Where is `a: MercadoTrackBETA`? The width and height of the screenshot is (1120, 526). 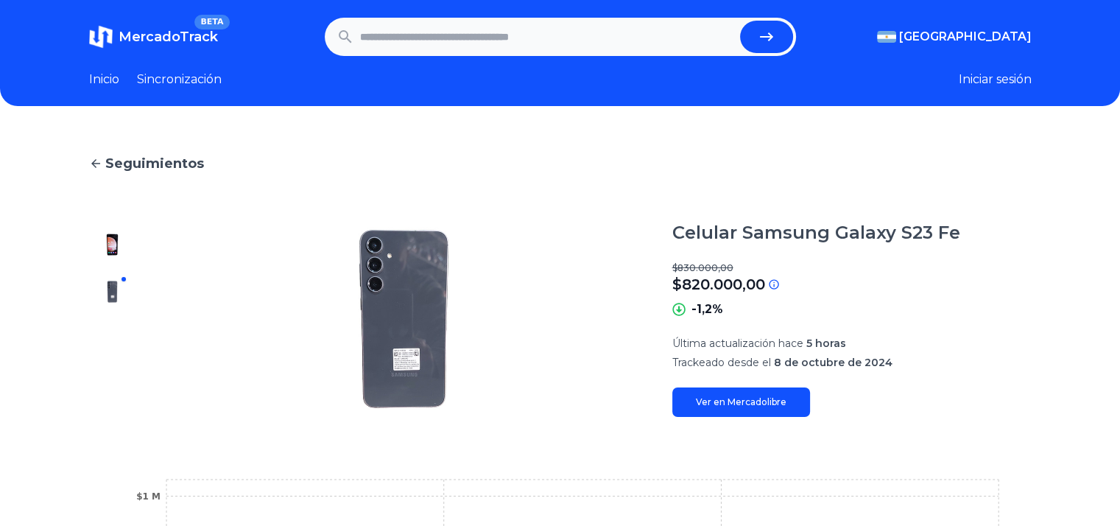 a: MercadoTrackBETA is located at coordinates (153, 37).